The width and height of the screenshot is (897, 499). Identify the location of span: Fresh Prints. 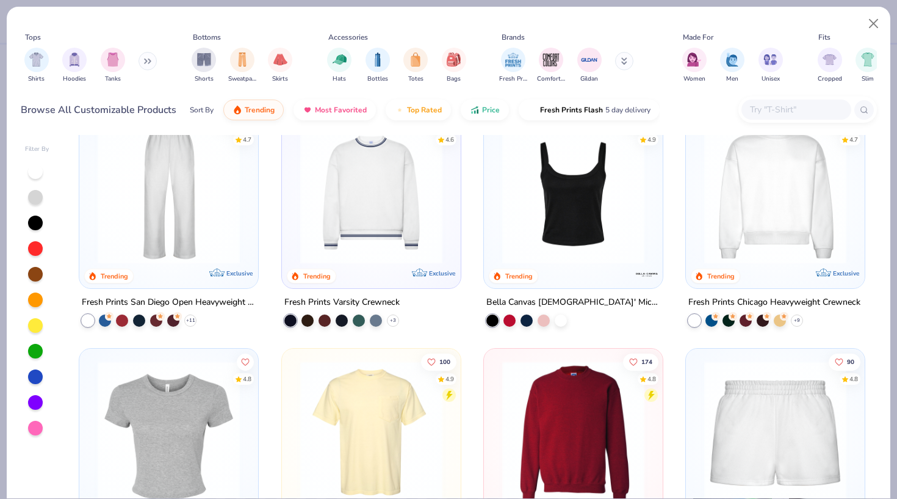
(513, 79).